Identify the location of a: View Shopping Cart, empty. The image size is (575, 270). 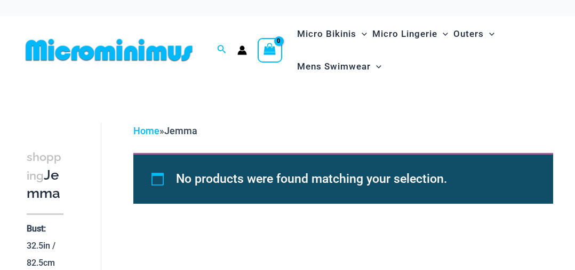
(270, 50).